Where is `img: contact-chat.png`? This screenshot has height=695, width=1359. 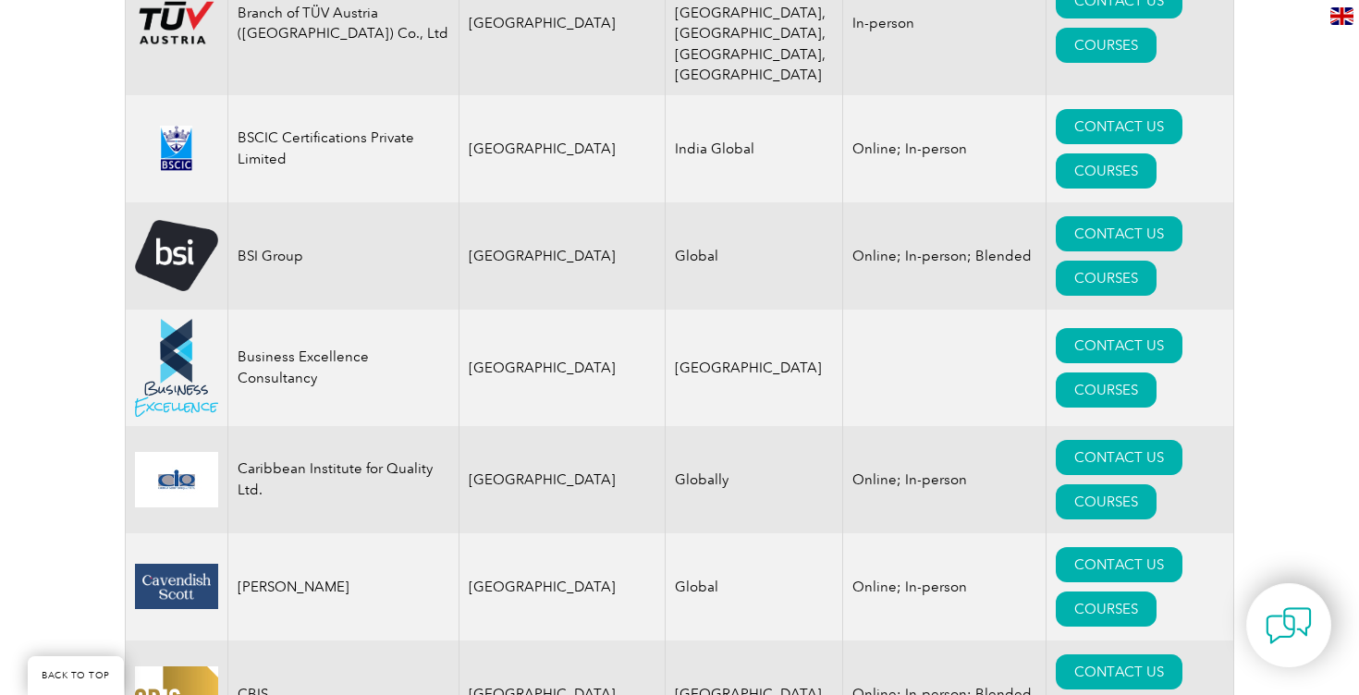
img: contact-chat.png is located at coordinates (1289, 626).